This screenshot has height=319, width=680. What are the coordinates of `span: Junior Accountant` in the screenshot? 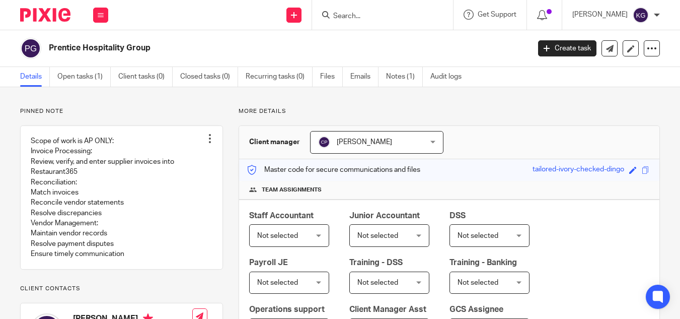 It's located at (384, 215).